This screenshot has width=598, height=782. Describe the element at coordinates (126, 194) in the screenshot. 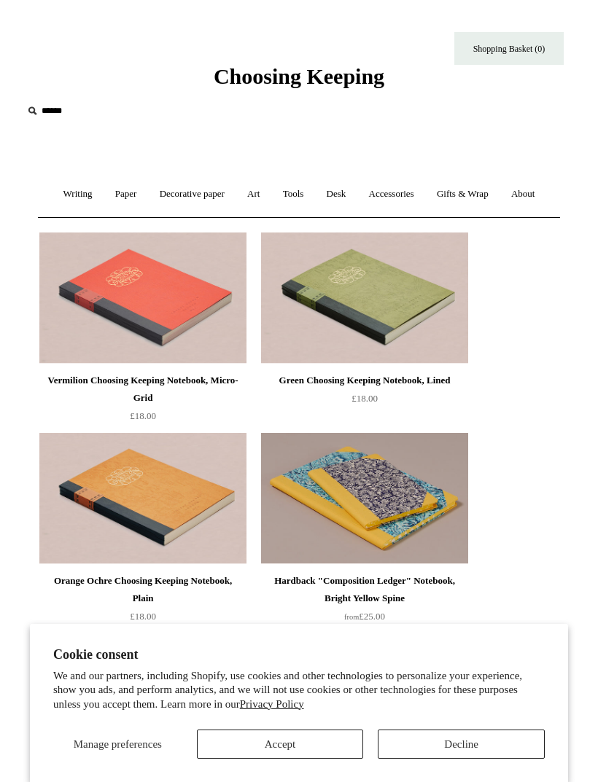

I see `a: Paper` at that location.